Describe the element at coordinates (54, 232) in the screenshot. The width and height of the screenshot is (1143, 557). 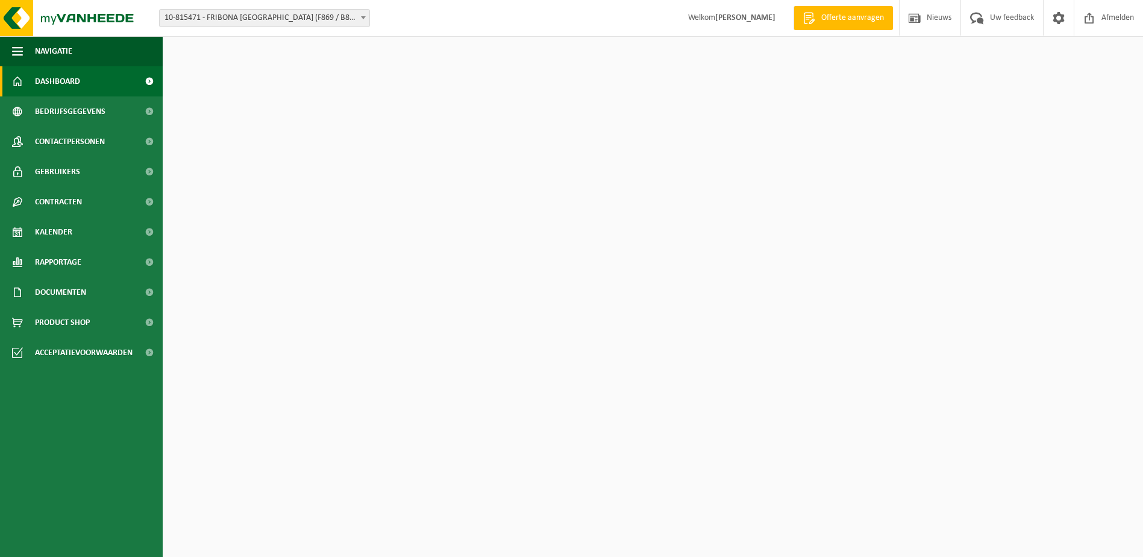
I see `span: Kalender` at that location.